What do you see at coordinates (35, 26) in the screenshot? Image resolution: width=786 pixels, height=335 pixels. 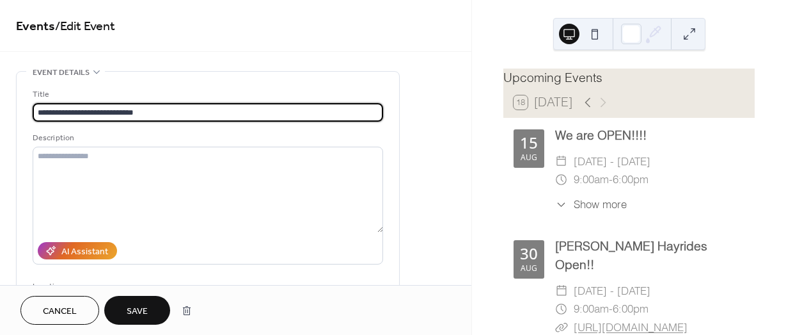 I see `a: Events` at bounding box center [35, 26].